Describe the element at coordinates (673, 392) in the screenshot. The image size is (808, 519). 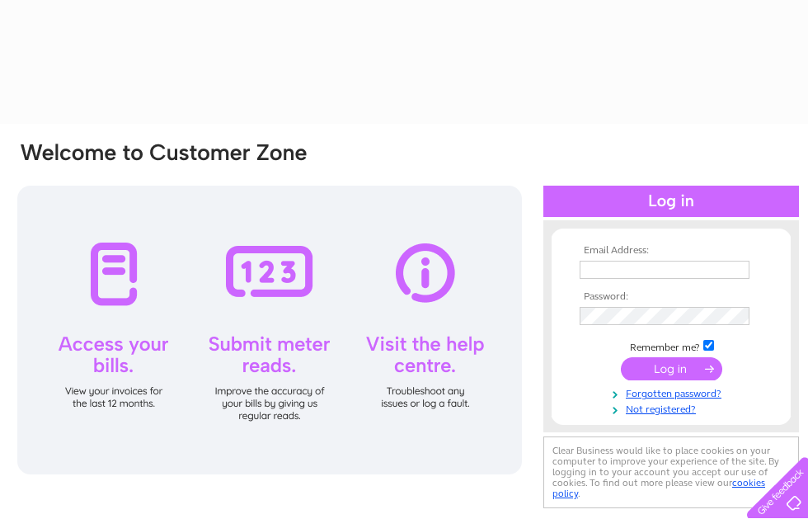
I see `a: Forgotten password?` at that location.